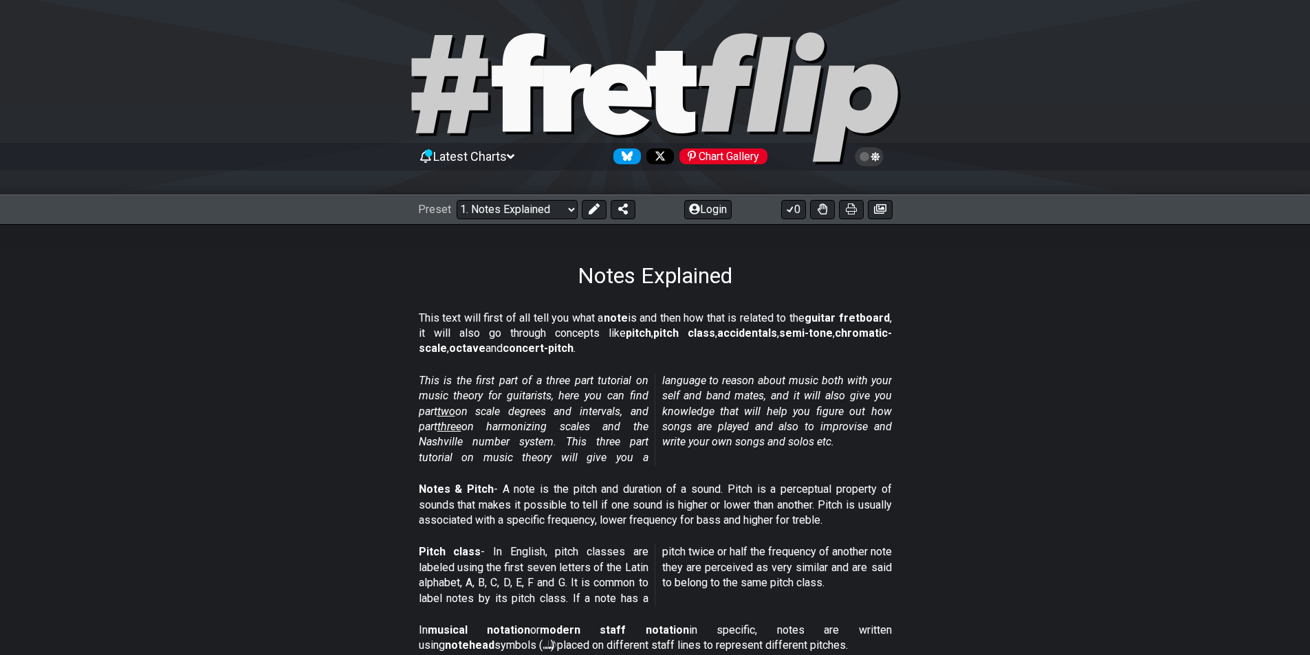  Describe the element at coordinates (655, 505) in the screenshot. I see `p: - A note is the pitch and duration of a sound. Pitch is a perceptual property of sounds that make...` at that location.